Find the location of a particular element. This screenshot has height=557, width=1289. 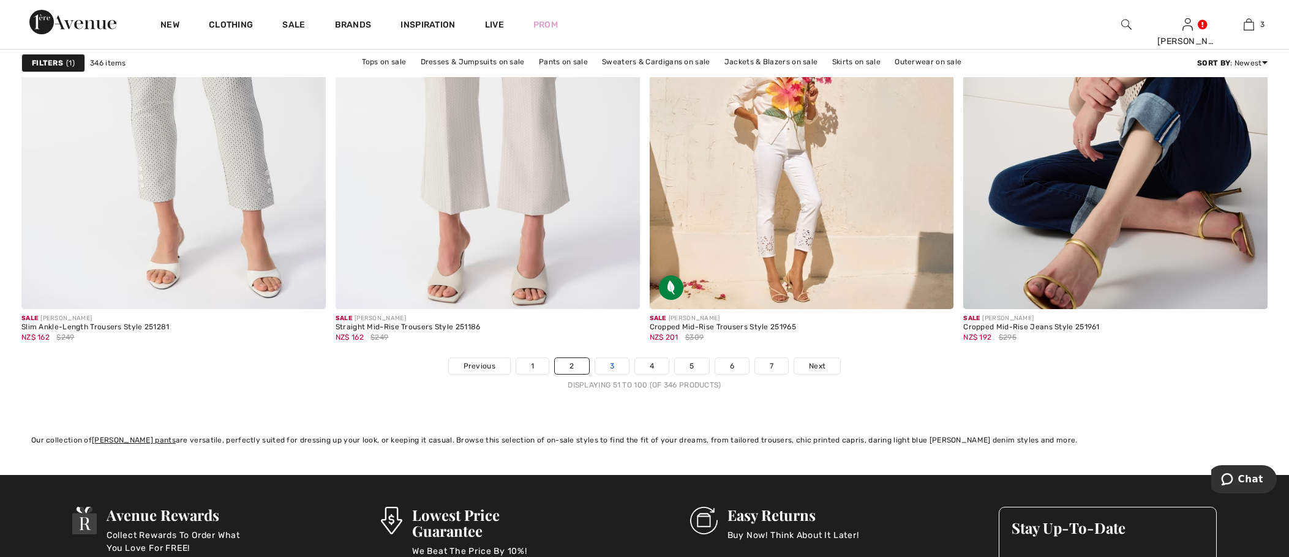

strong: Sort By is located at coordinates (1213, 63).